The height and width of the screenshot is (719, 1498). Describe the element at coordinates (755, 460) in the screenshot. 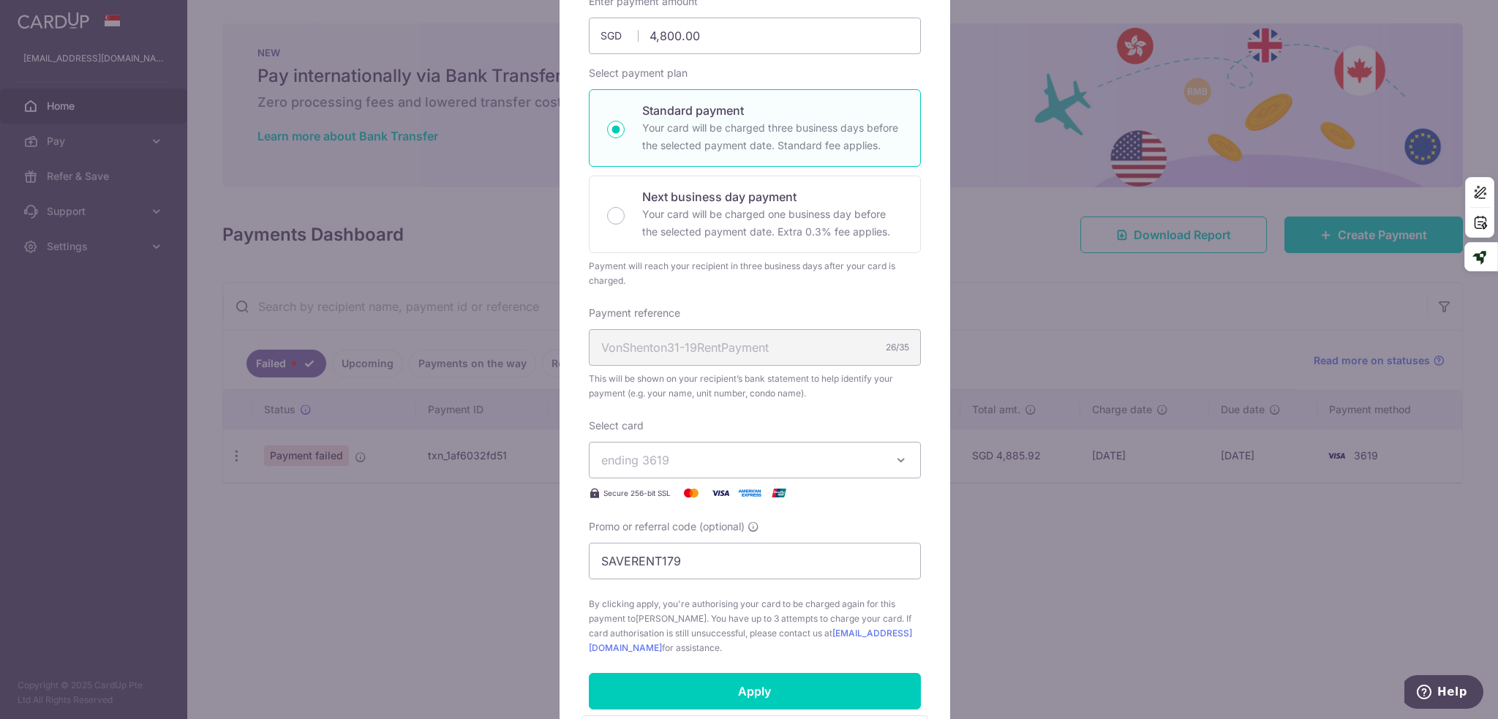

I see `button: ending 3619` at that location.